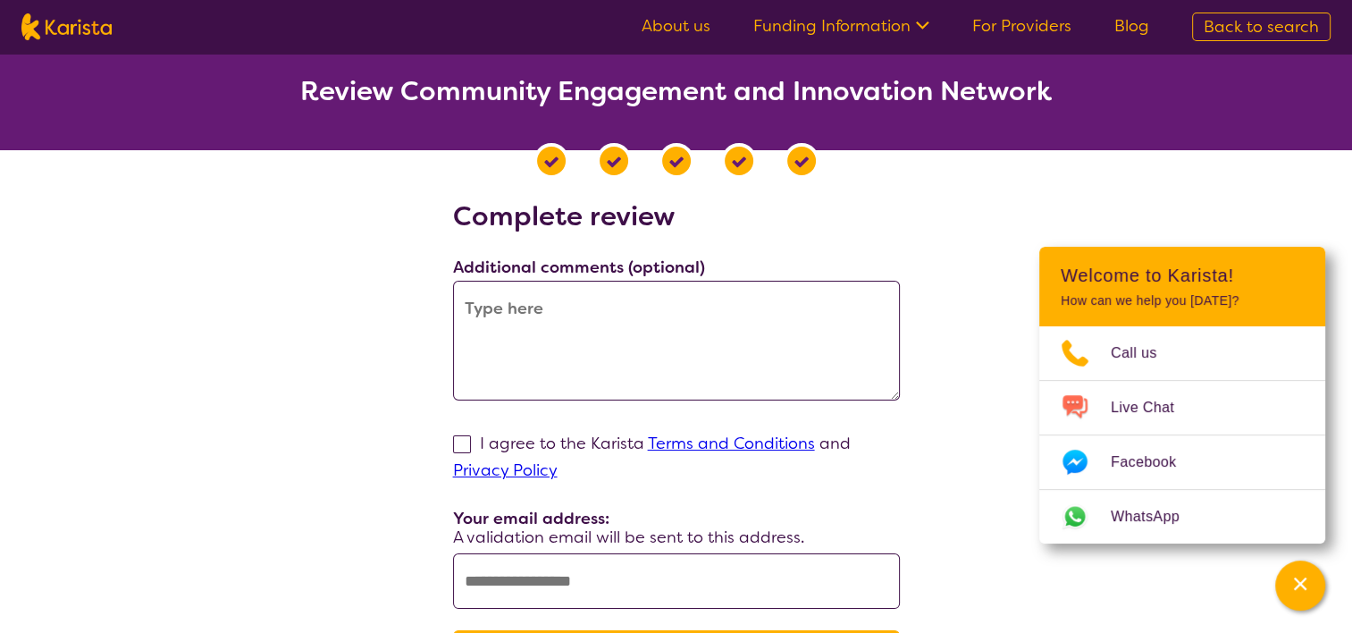  What do you see at coordinates (841, 26) in the screenshot?
I see `a: Funding Information` at bounding box center [841, 26].